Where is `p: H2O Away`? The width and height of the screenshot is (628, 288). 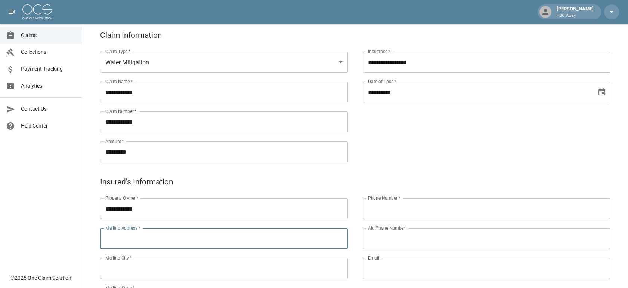
p: H2O Away is located at coordinates (575, 16).